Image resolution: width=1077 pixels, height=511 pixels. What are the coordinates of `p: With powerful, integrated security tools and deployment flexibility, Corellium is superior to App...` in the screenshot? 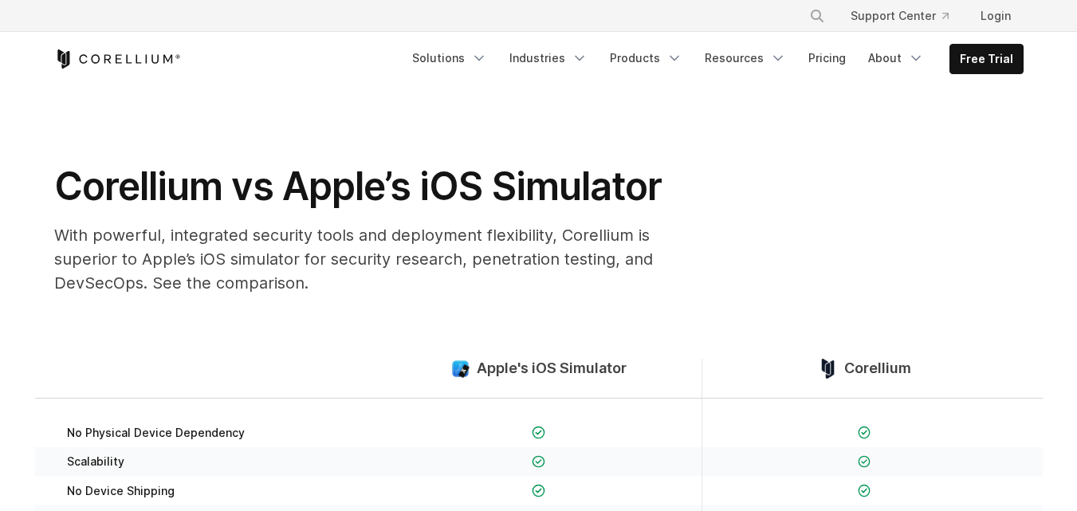 It's located at (373, 259).